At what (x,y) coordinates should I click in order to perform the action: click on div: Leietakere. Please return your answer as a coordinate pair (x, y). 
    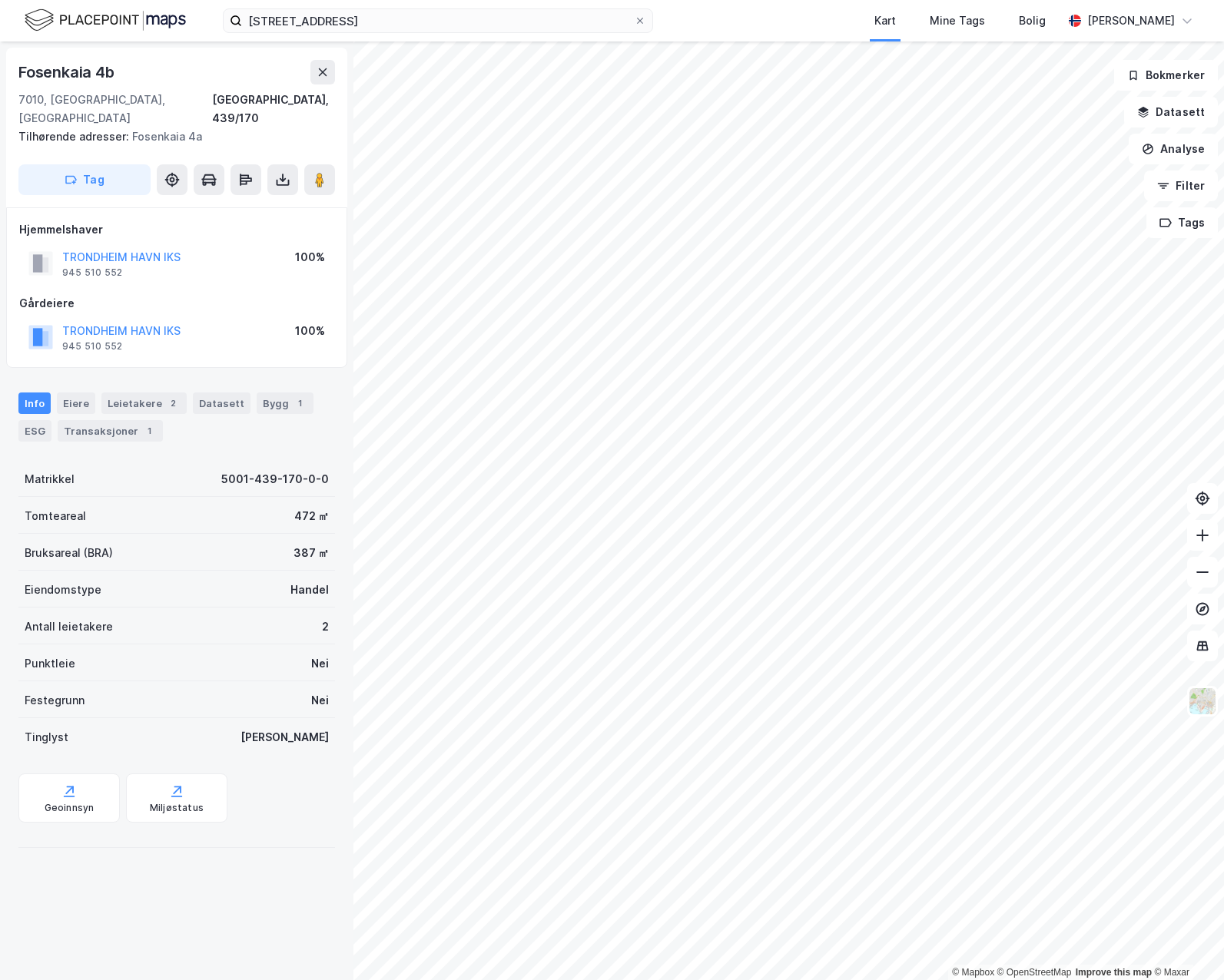
    Looking at the image, I should click on (144, 404).